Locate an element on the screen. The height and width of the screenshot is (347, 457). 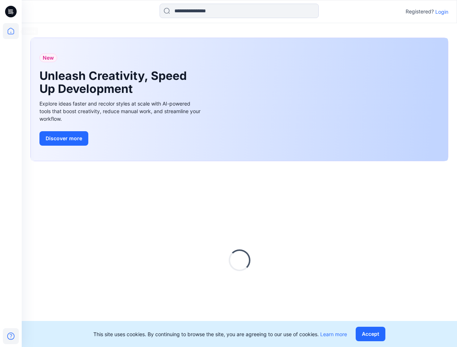
h1: Unleash Creativity, Speed Up Development is located at coordinates (115, 82).